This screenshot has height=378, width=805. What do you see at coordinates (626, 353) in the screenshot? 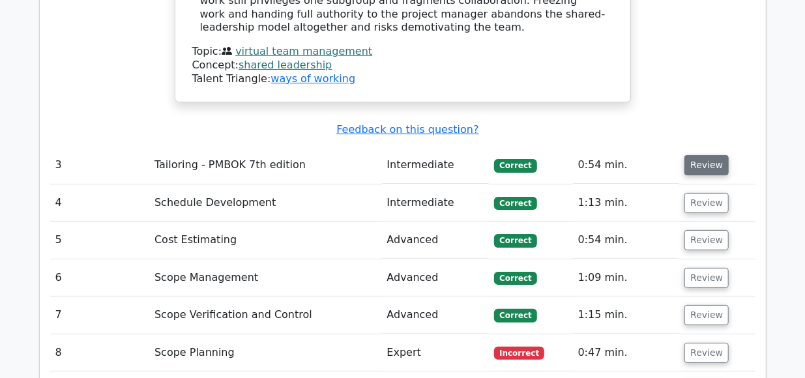
I see `td: 0:47 min.` at bounding box center [626, 353].